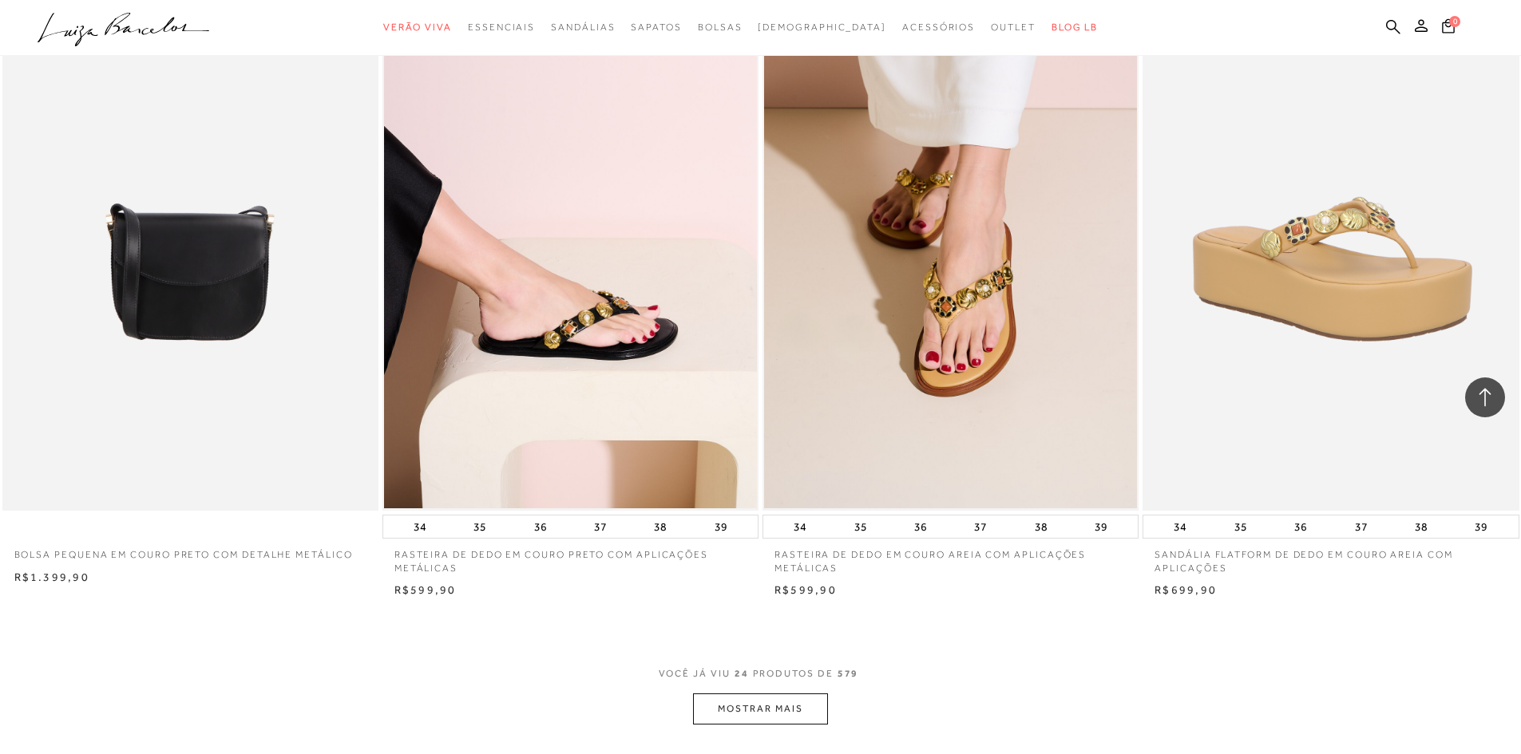 This screenshot has height=754, width=1521. Describe the element at coordinates (1185, 590) in the screenshot. I see `span: R$699,90` at that location.